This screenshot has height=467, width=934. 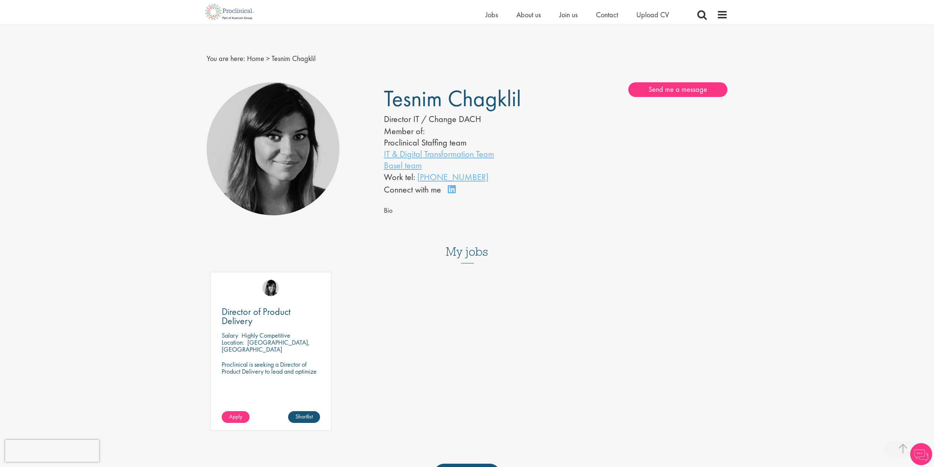 I want to click on a: Tesnim Chagklil, so click(x=271, y=287).